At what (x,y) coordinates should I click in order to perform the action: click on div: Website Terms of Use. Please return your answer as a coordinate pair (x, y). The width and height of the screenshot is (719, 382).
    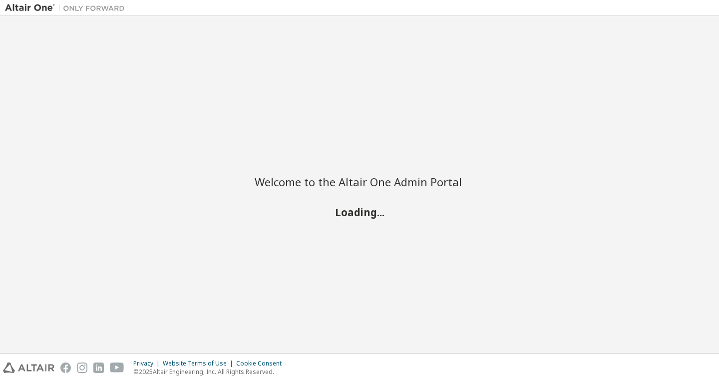
    Looking at the image, I should click on (199, 363).